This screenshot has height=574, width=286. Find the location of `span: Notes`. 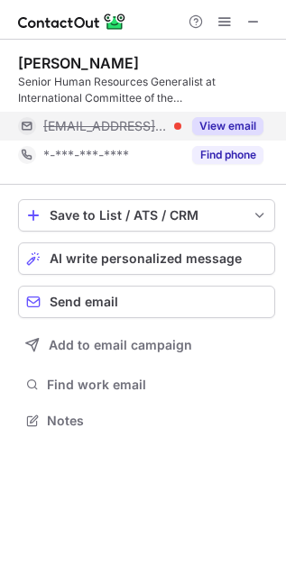

span: Notes is located at coordinates (157, 421).